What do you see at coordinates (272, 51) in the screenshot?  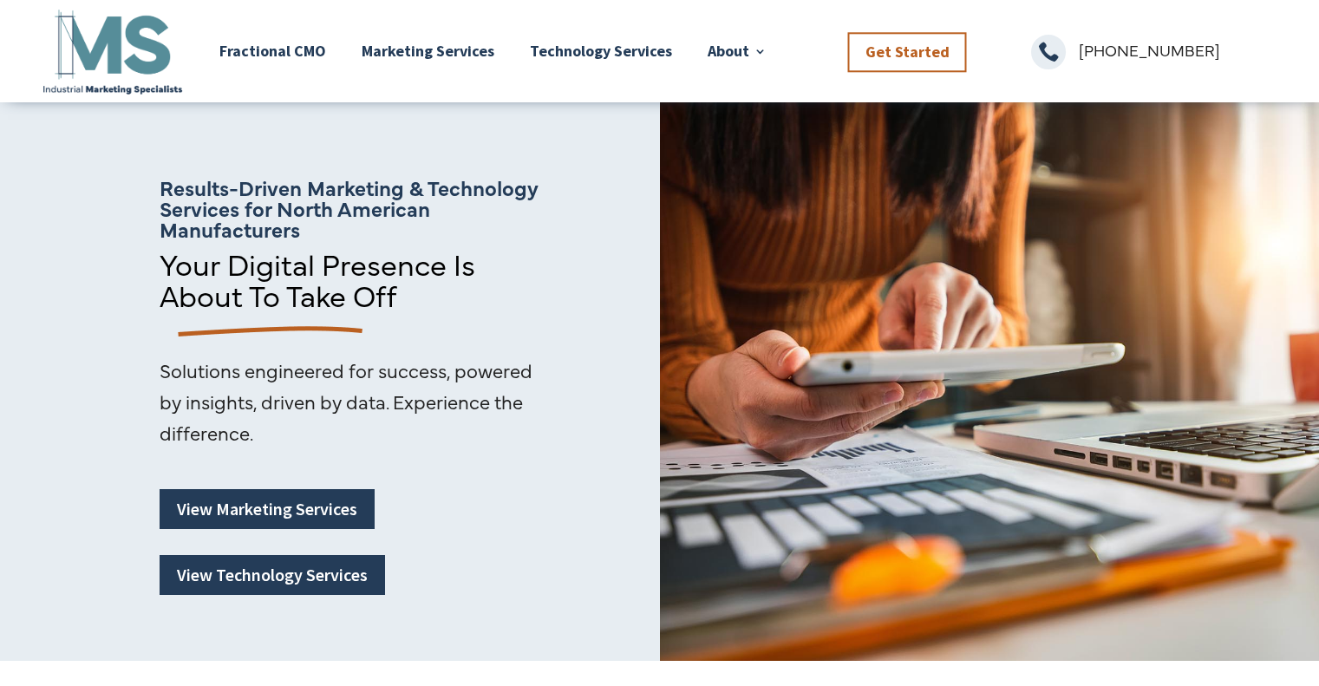 I see `a: Fractional CMO` at bounding box center [272, 51].